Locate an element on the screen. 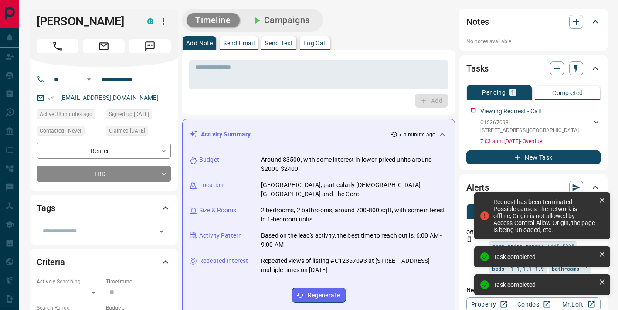 The width and height of the screenshot is (618, 310). p: 1 is located at coordinates (513, 92).